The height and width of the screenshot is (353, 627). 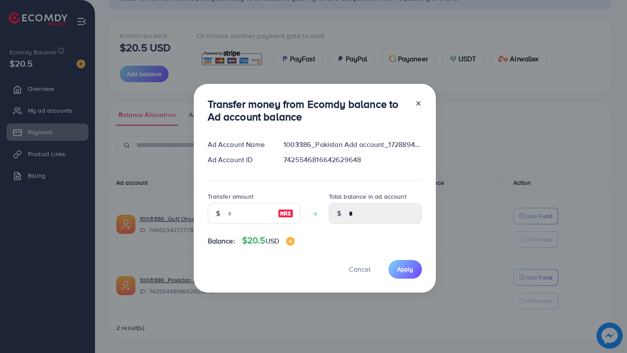 What do you see at coordinates (230, 197) in the screenshot?
I see `label: Transfer amount` at bounding box center [230, 197].